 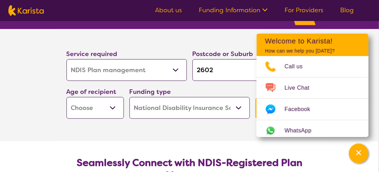 I want to click on a: Blog, so click(x=347, y=10).